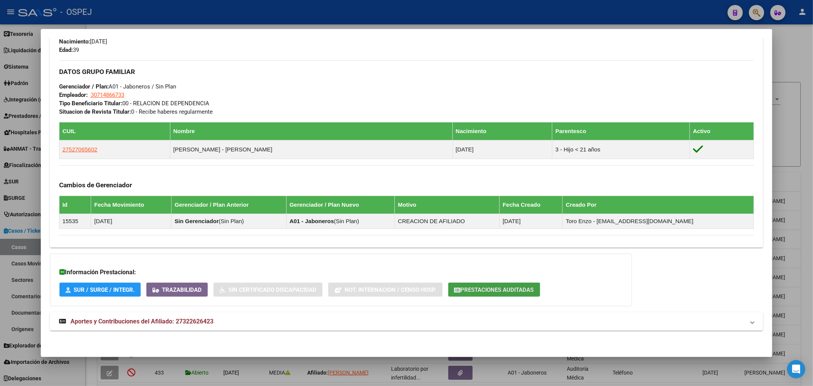 The width and height of the screenshot is (813, 386). What do you see at coordinates (91, 103) in the screenshot?
I see `strong: Tipo Beneficiario Titular:` at bounding box center [91, 103].